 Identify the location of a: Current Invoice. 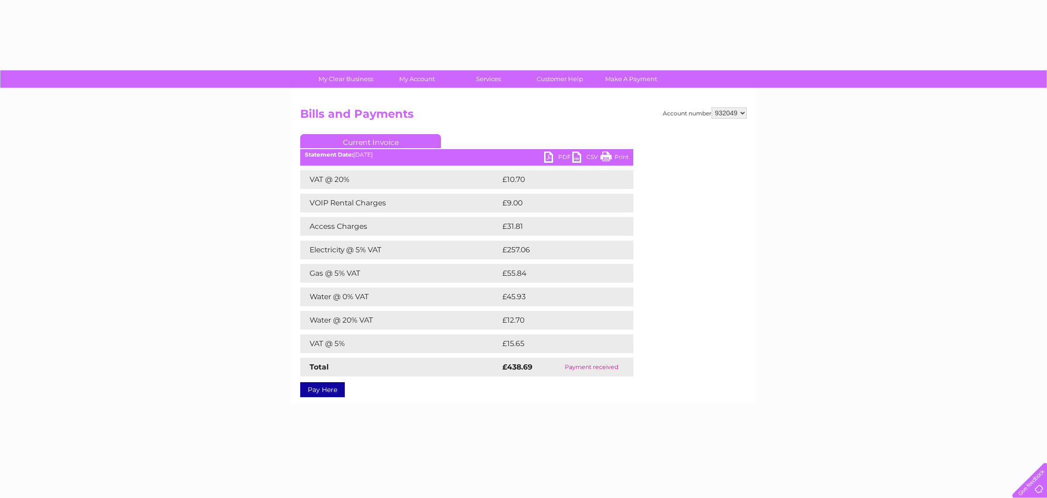
(371, 141).